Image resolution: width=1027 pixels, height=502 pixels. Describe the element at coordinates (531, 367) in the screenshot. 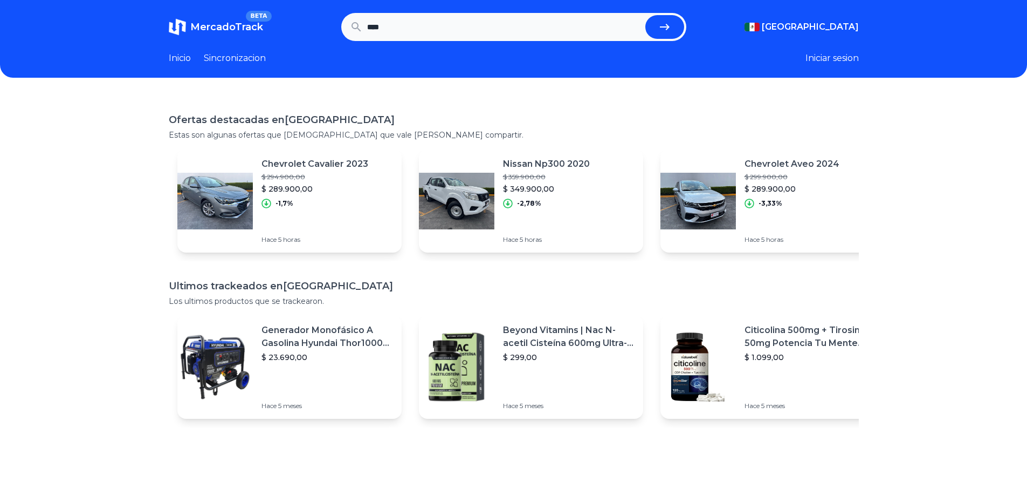

I see `a: Featured imageBeyond Vitamins | Nac N-acetil Cisteína 600mg Ultra-premium Con Inulina De Agave (p...` at that location.